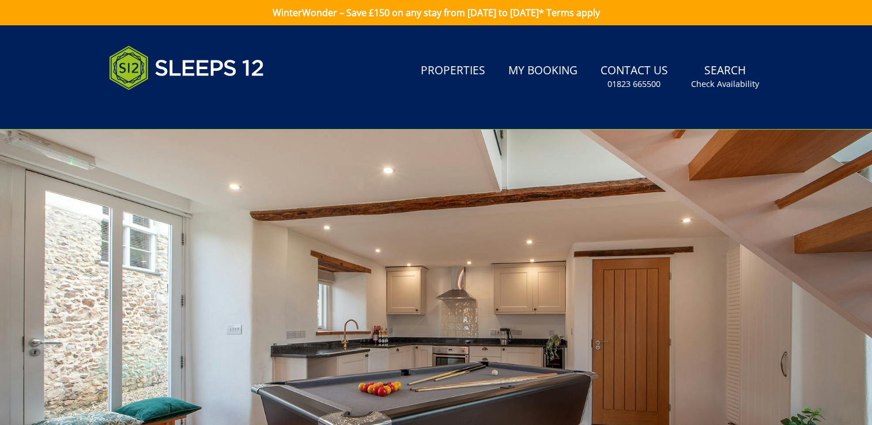 The image size is (872, 425). I want to click on small: 01823 665500, so click(634, 84).